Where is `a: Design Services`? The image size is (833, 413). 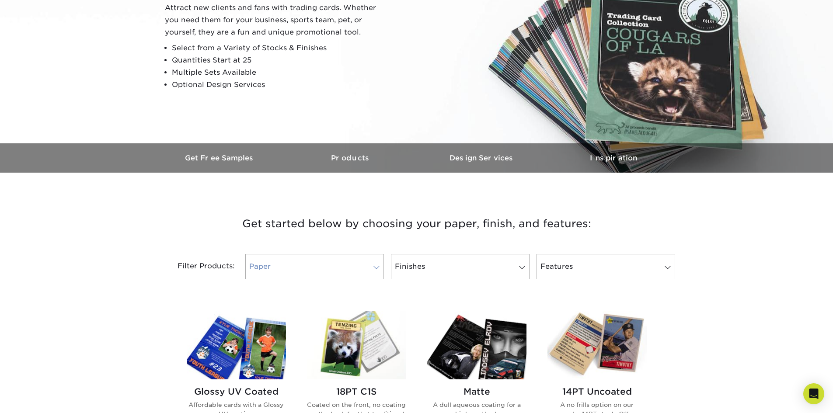 a: Design Services is located at coordinates (482, 158).